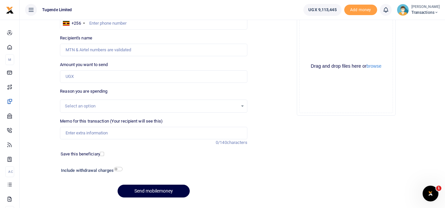  What do you see at coordinates (221, 142) in the screenshot?
I see `span: 0/140` at bounding box center [221, 142].